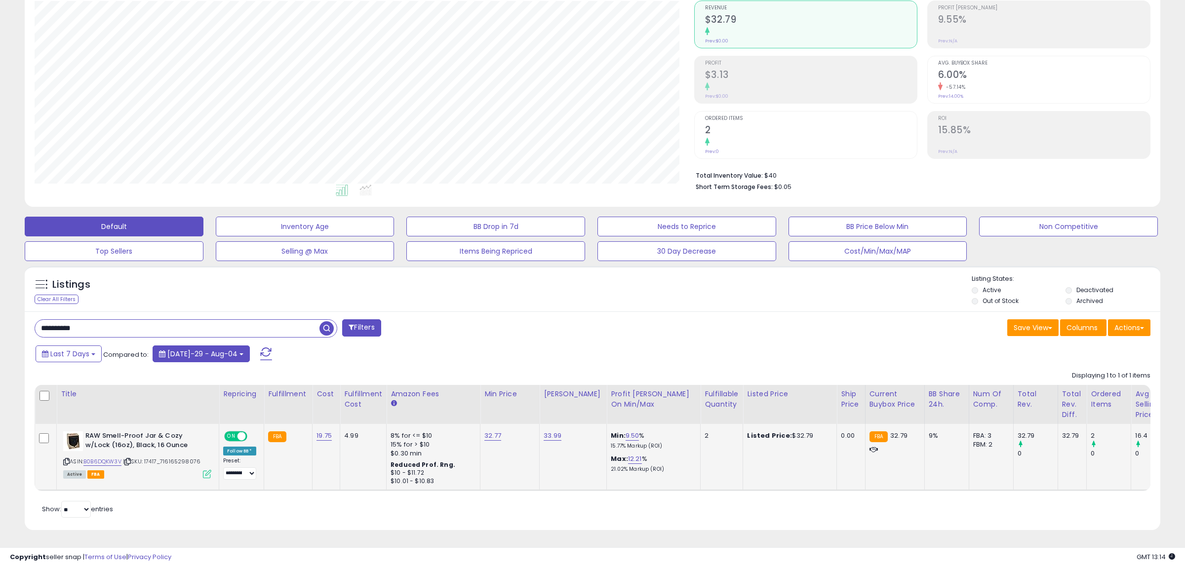 The height and width of the screenshot is (567, 1185). Describe the element at coordinates (989, 445) in the screenshot. I see `div: FBM: 2` at that location.